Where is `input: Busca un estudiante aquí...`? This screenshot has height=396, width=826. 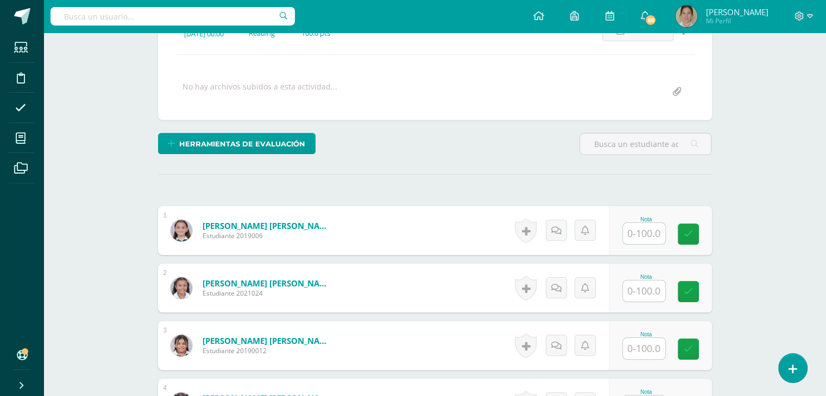
input: Busca un estudiante aquí... is located at coordinates (645, 144).